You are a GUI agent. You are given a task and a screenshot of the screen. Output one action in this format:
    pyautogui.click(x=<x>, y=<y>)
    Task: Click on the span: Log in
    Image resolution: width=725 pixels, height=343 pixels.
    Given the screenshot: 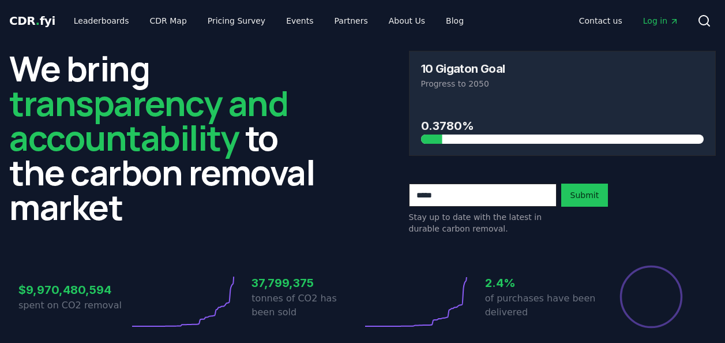 What is the action you would take?
    pyautogui.click(x=661, y=21)
    